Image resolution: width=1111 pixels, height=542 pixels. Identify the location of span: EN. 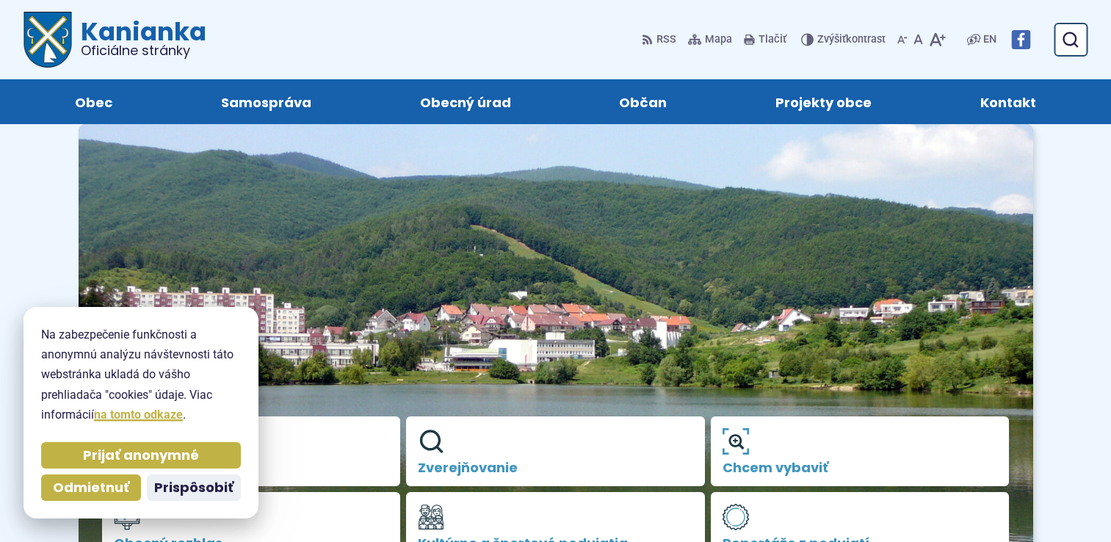
(990, 40).